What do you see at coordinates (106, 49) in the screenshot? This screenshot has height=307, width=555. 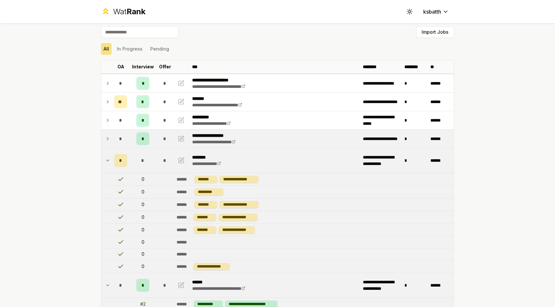 I see `button: All` at bounding box center [106, 49].